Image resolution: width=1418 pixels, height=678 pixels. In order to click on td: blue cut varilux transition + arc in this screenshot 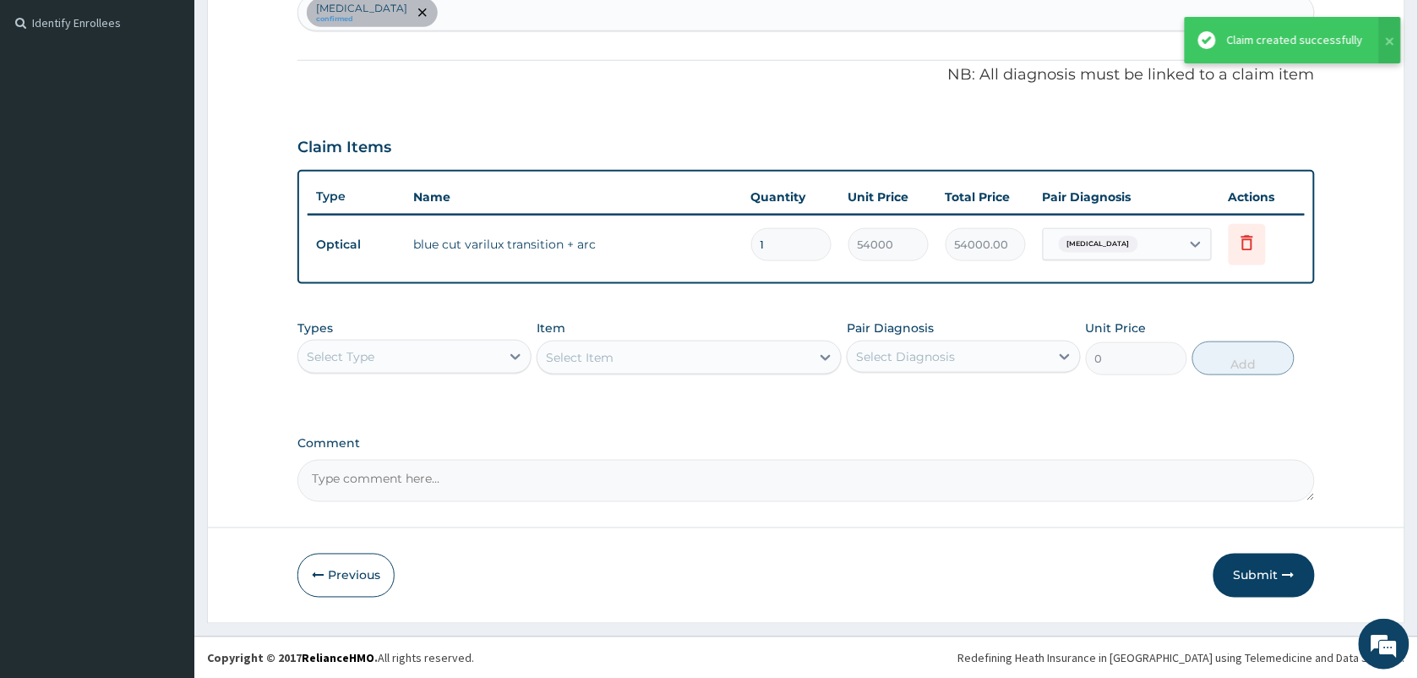, I will do `click(574, 244)`.